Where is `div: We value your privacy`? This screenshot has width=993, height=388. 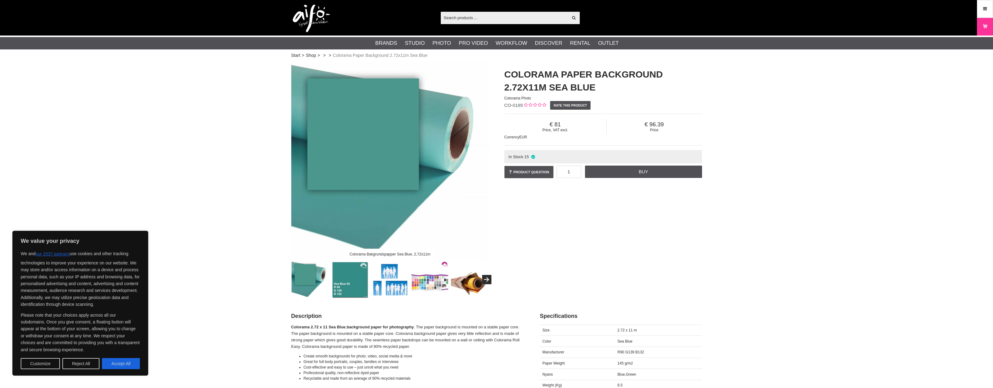 div: We value your privacy is located at coordinates (80, 303).